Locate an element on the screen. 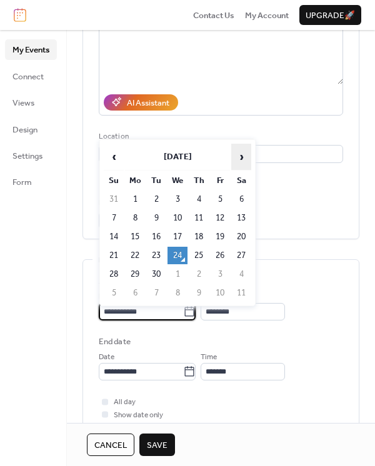 The height and width of the screenshot is (466, 375). td: 28 is located at coordinates (114, 274).